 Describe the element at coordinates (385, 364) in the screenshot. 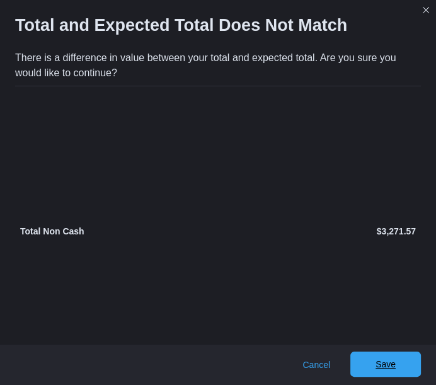

I see `button: Save` at that location.